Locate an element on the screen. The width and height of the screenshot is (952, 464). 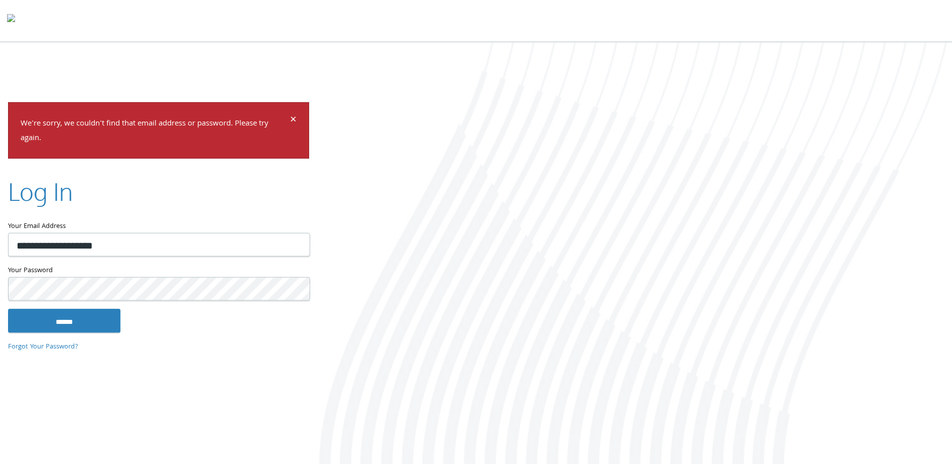
h2: Log In is located at coordinates (40, 191).